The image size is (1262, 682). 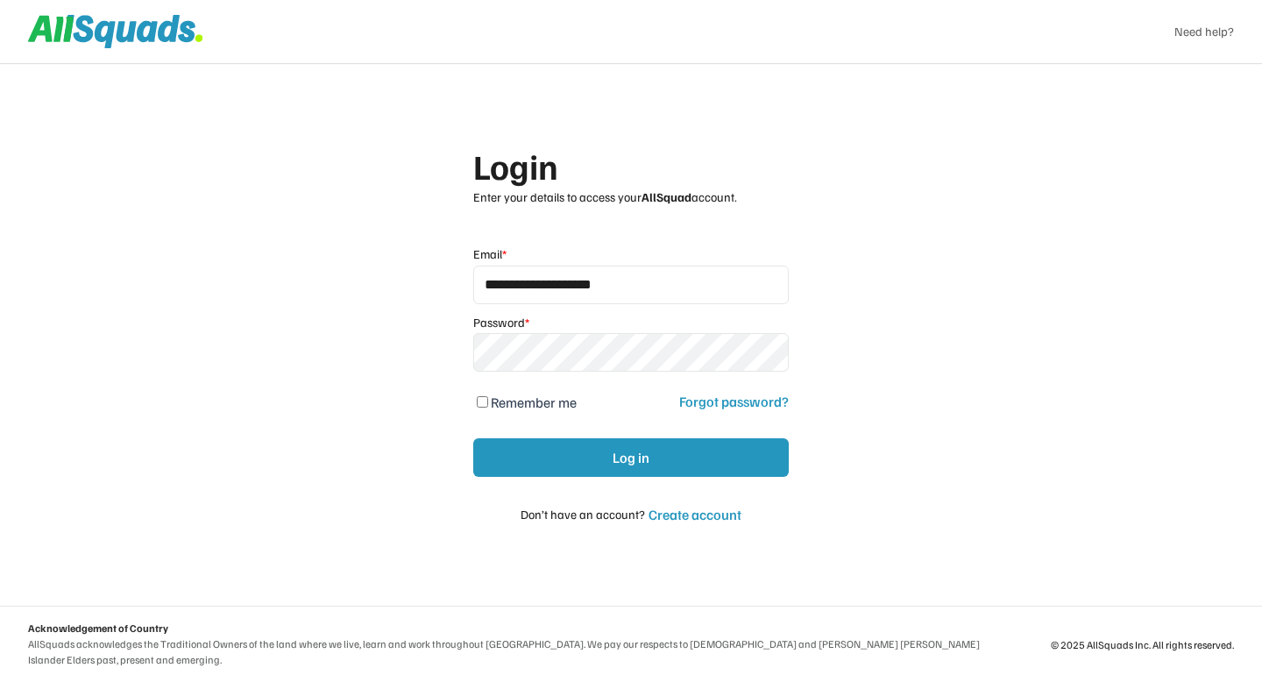 I want to click on strong: AllSquad, so click(x=666, y=196).